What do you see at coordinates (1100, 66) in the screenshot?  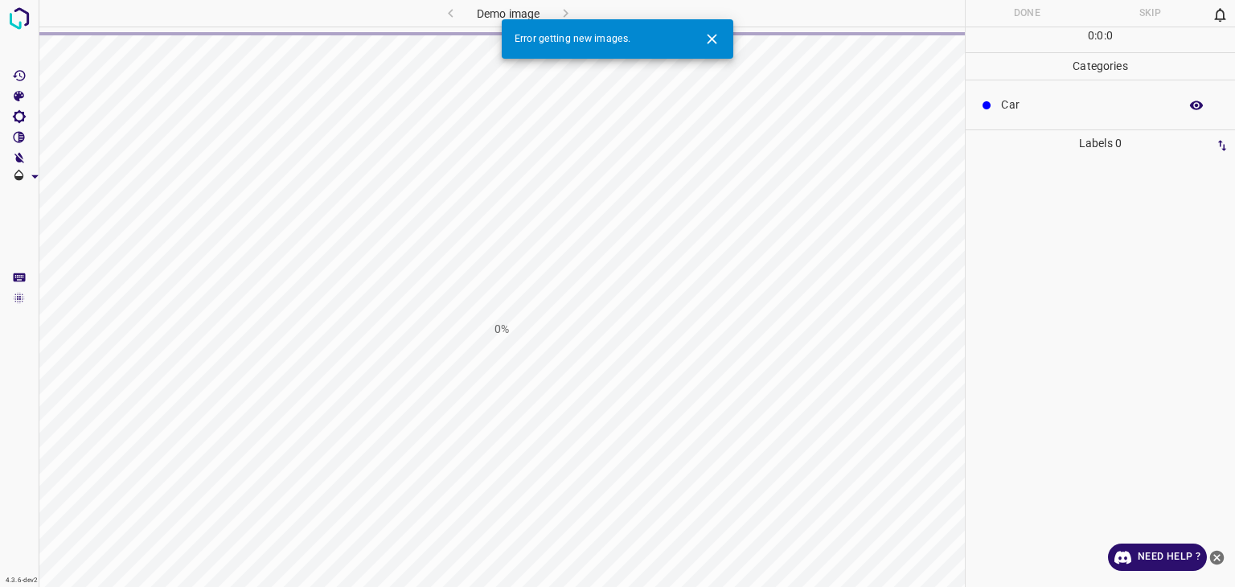 I see `p: Categories` at bounding box center [1100, 66].